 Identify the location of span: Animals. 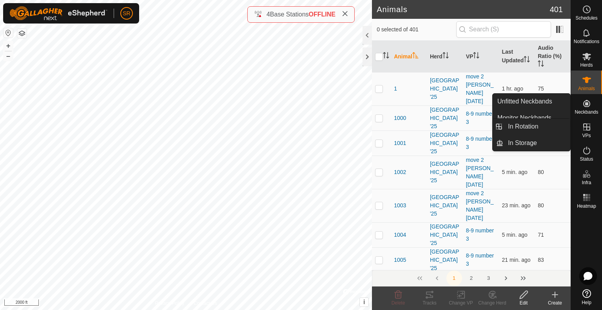
(586, 89).